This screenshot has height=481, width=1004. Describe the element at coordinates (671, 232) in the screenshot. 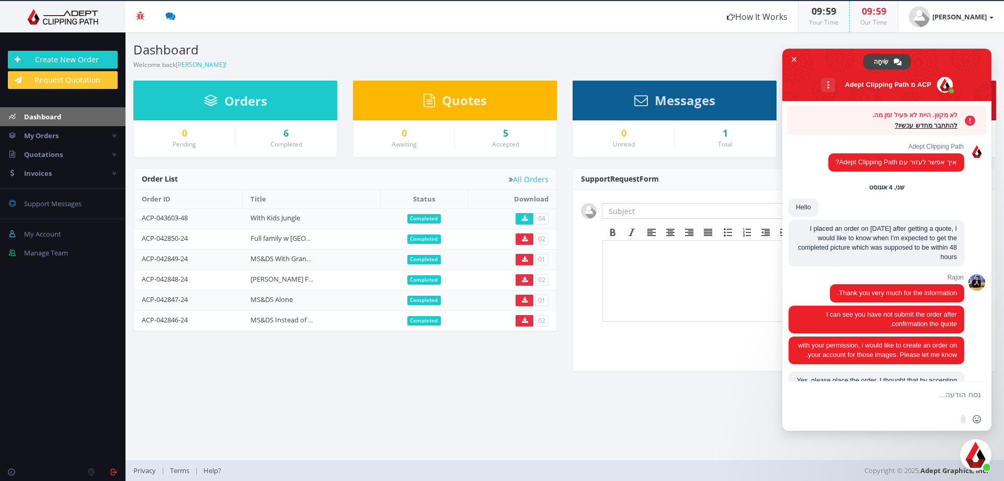

I see `div: Align center` at that location.